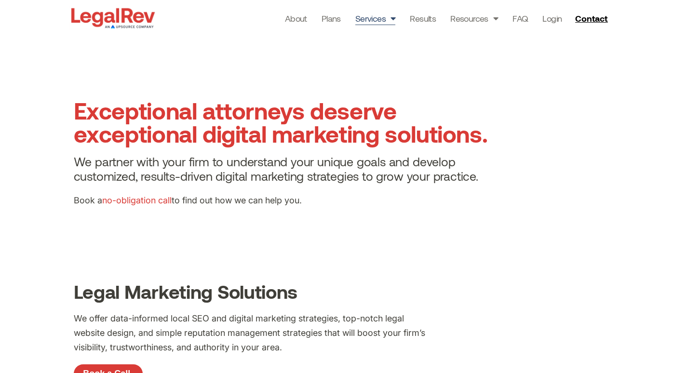 This screenshot has width=687, height=373. What do you see at coordinates (289, 122) in the screenshot?
I see `h1: Exceptional attorneys deserve exceptional digital marketing solutions.` at bounding box center [289, 122].